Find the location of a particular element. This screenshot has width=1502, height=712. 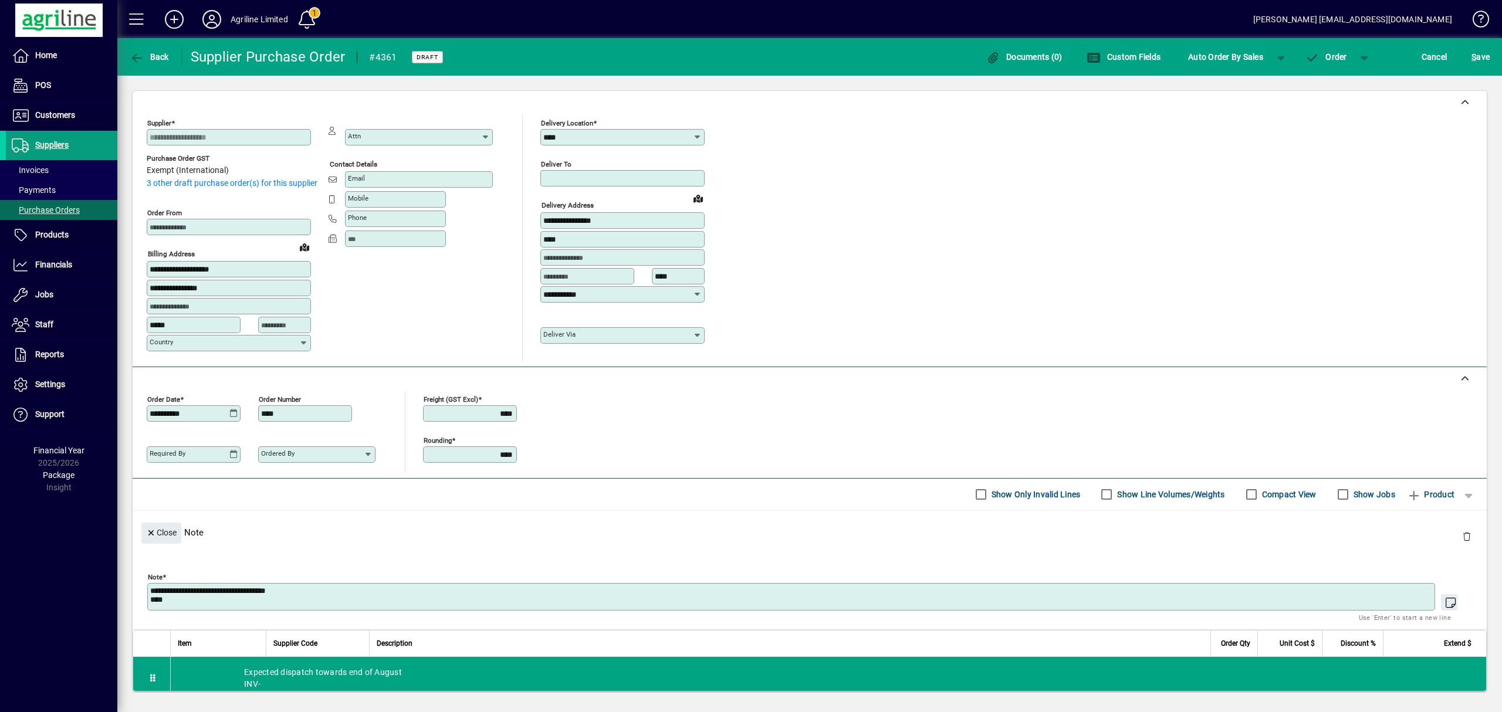

a: Jobs is located at coordinates (62, 295).